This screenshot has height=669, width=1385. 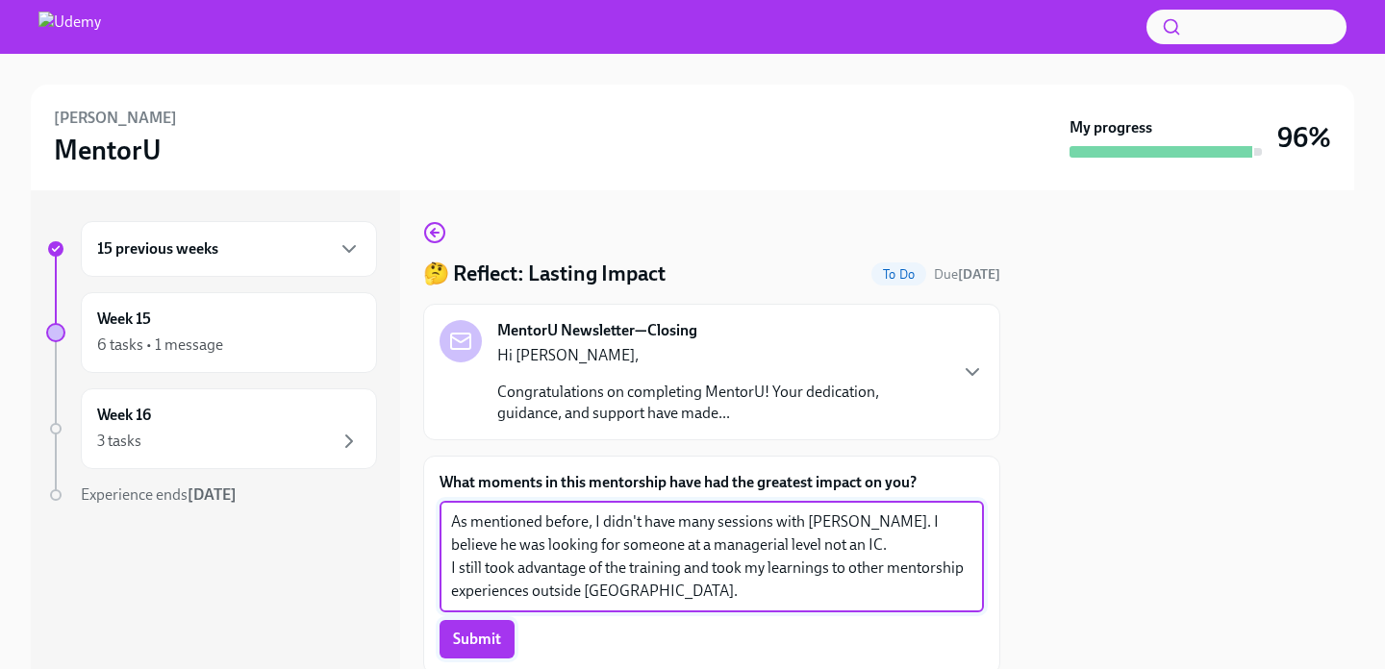 What do you see at coordinates (898, 274) in the screenshot?
I see `span: To Do` at bounding box center [898, 274].